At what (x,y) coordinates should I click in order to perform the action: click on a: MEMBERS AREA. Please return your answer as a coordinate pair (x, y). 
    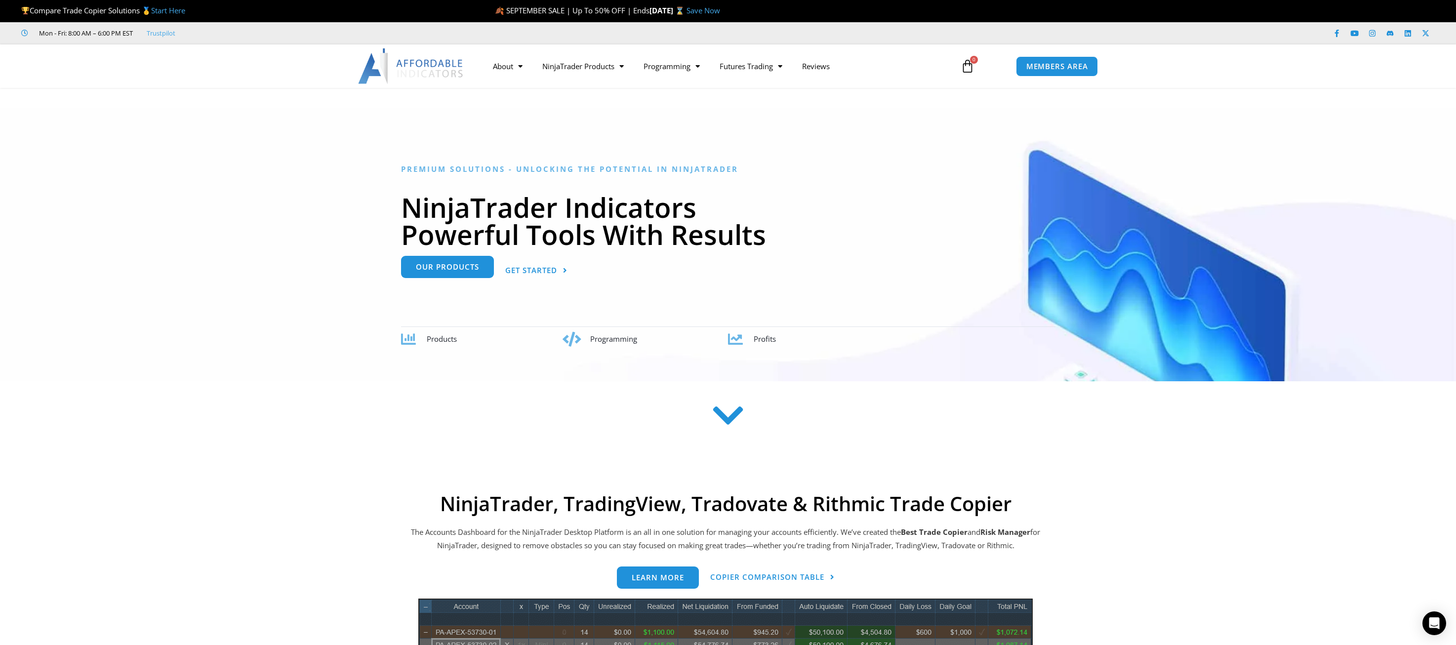
    Looking at the image, I should click on (1057, 66).